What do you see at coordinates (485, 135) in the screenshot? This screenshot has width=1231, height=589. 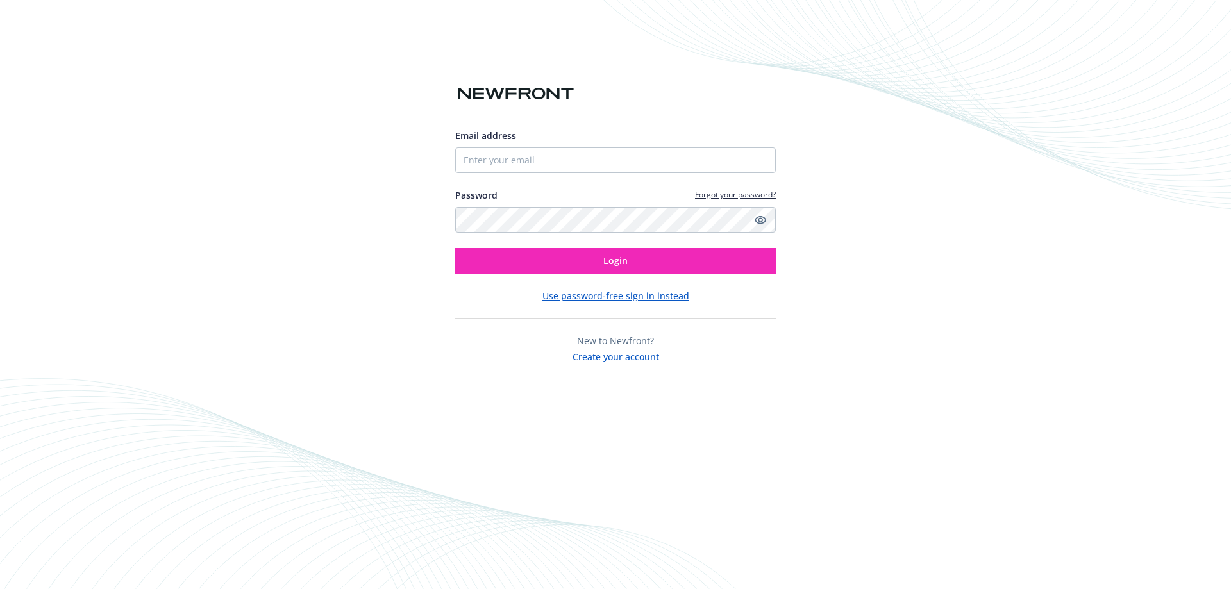 I see `span: Email address` at bounding box center [485, 135].